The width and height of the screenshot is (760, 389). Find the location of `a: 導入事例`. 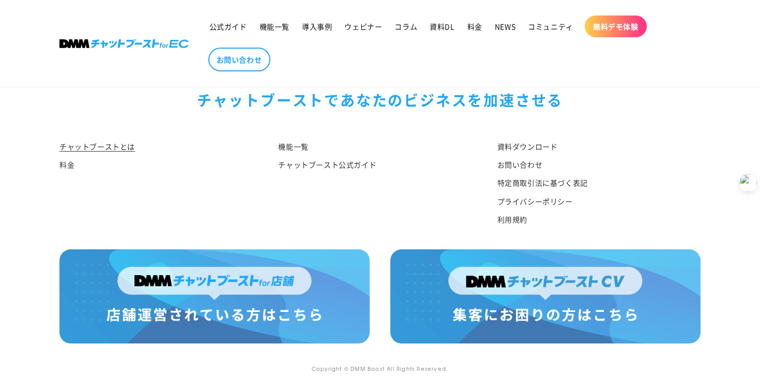

a: 導入事例 is located at coordinates (317, 26).